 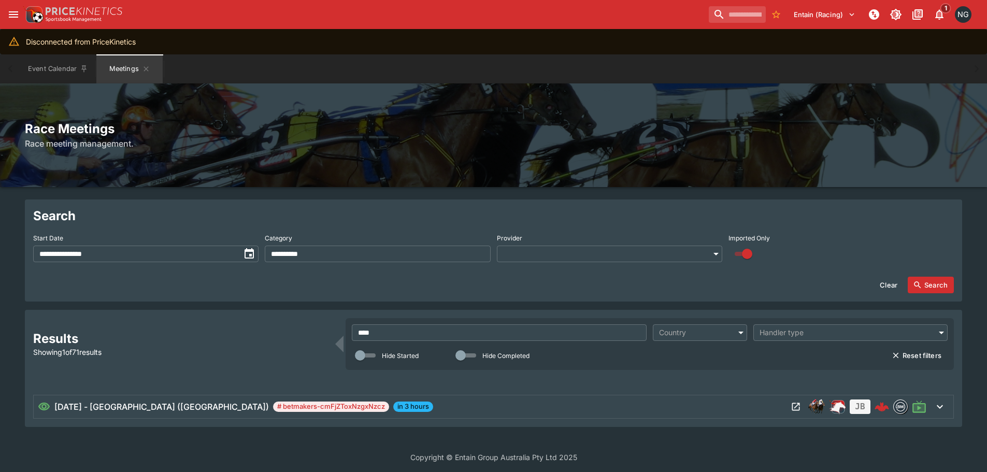 I want to click on button: Documentation, so click(x=918, y=15).